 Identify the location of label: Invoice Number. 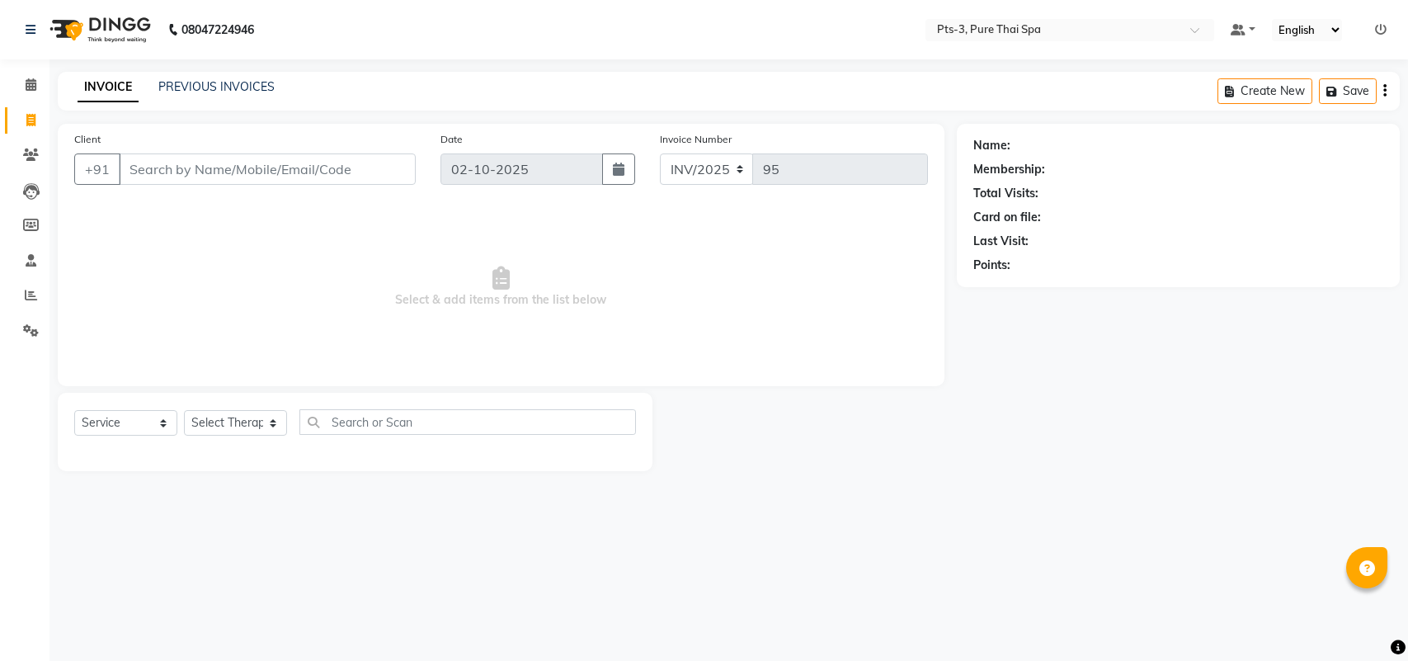
(695, 139).